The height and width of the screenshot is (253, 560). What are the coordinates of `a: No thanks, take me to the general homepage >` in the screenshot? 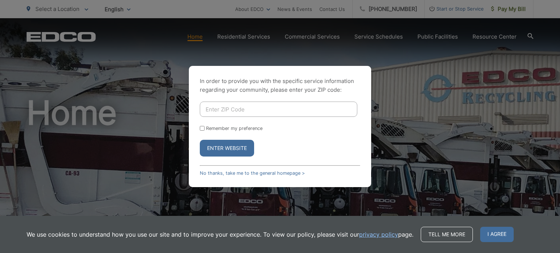 It's located at (252, 173).